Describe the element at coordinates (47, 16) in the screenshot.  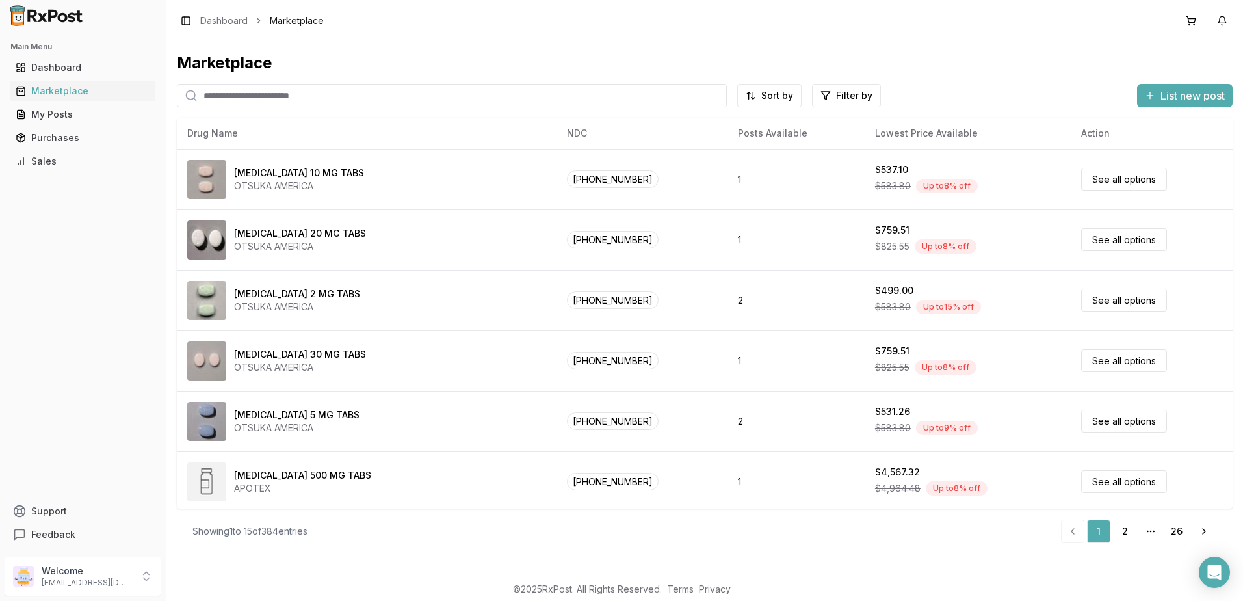
I see `img: RxPost Logo` at that location.